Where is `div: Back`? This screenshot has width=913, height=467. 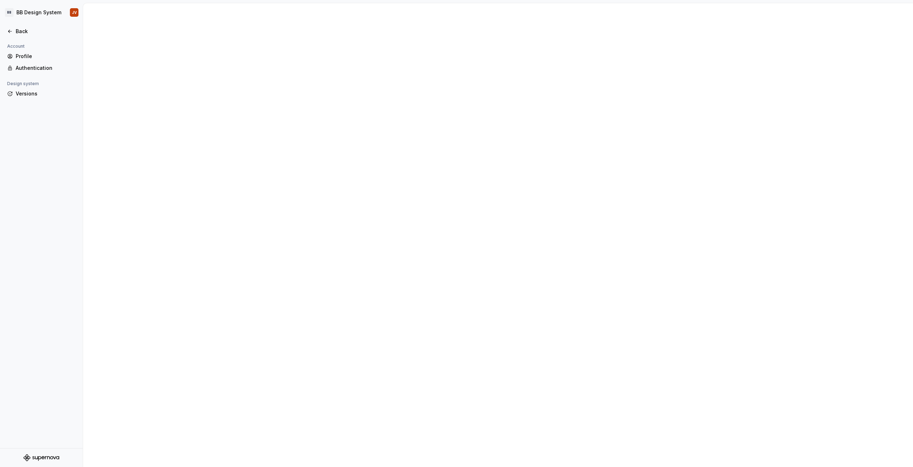 div: Back is located at coordinates (46, 31).